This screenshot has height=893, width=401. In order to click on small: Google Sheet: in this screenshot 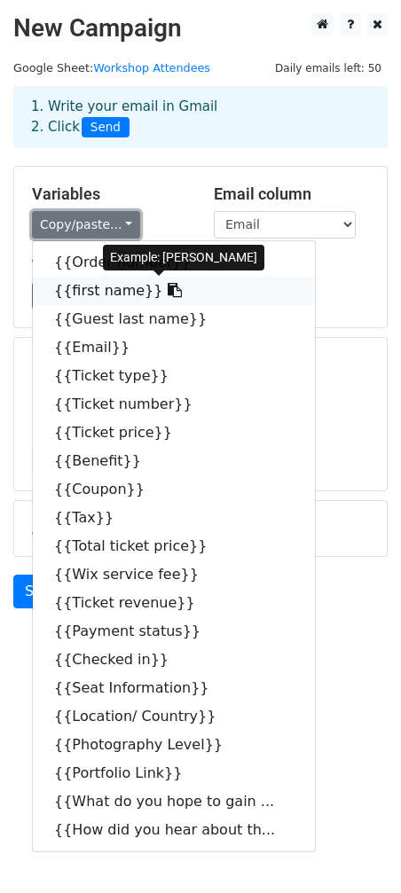, I will do `click(112, 67)`.